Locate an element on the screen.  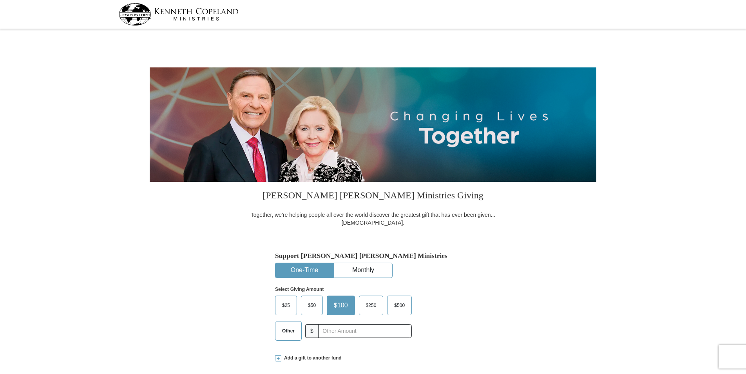
input: Other Amount is located at coordinates (365, 331).